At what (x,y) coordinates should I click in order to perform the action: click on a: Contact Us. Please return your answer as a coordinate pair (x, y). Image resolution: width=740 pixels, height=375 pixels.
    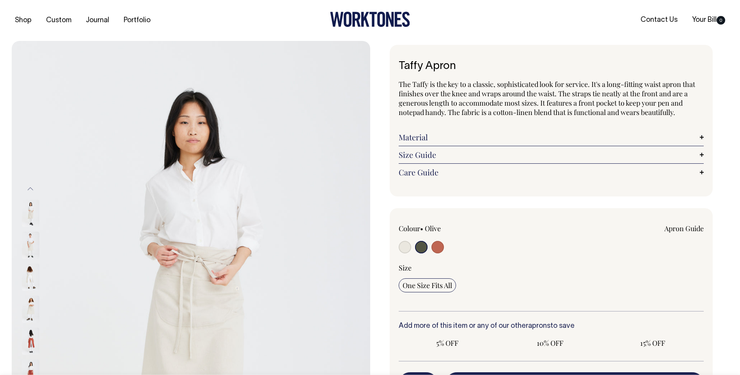
    Looking at the image, I should click on (659, 20).